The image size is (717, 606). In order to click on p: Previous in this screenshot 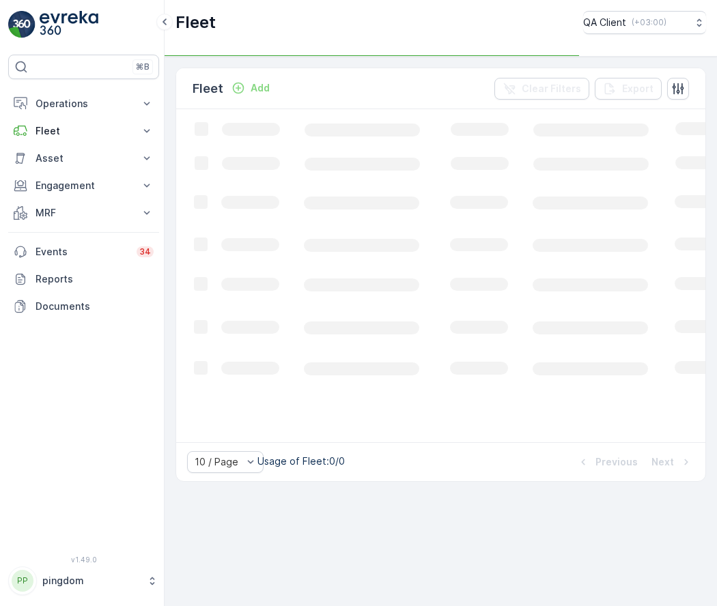, I will do `click(616, 462)`.